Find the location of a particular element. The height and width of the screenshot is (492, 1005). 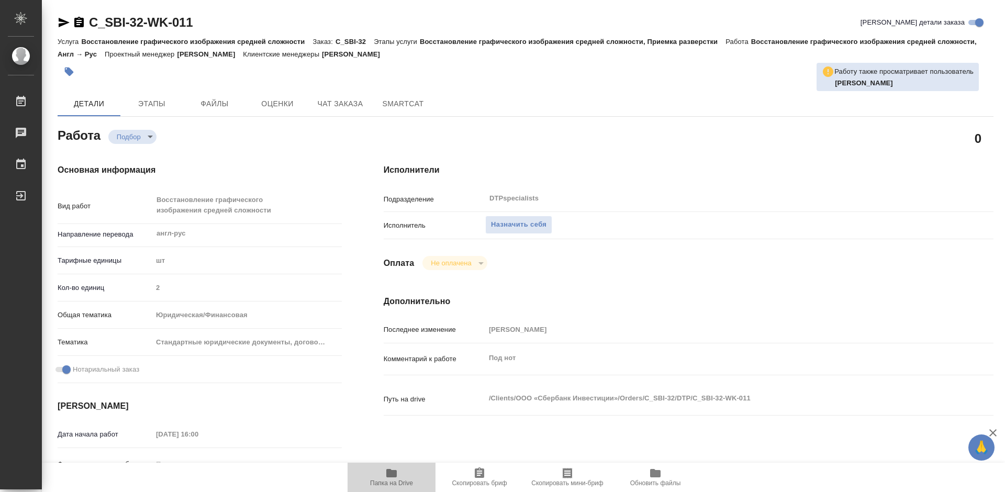

span: Скопировать бриф is located at coordinates (479, 483).